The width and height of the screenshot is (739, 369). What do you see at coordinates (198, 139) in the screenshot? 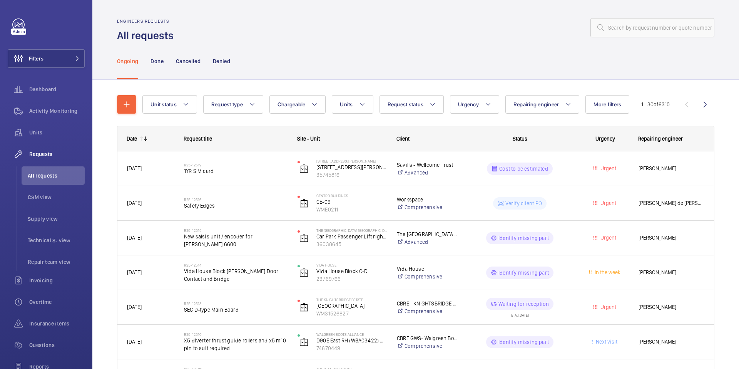
I see `span: Request title` at bounding box center [198, 139].